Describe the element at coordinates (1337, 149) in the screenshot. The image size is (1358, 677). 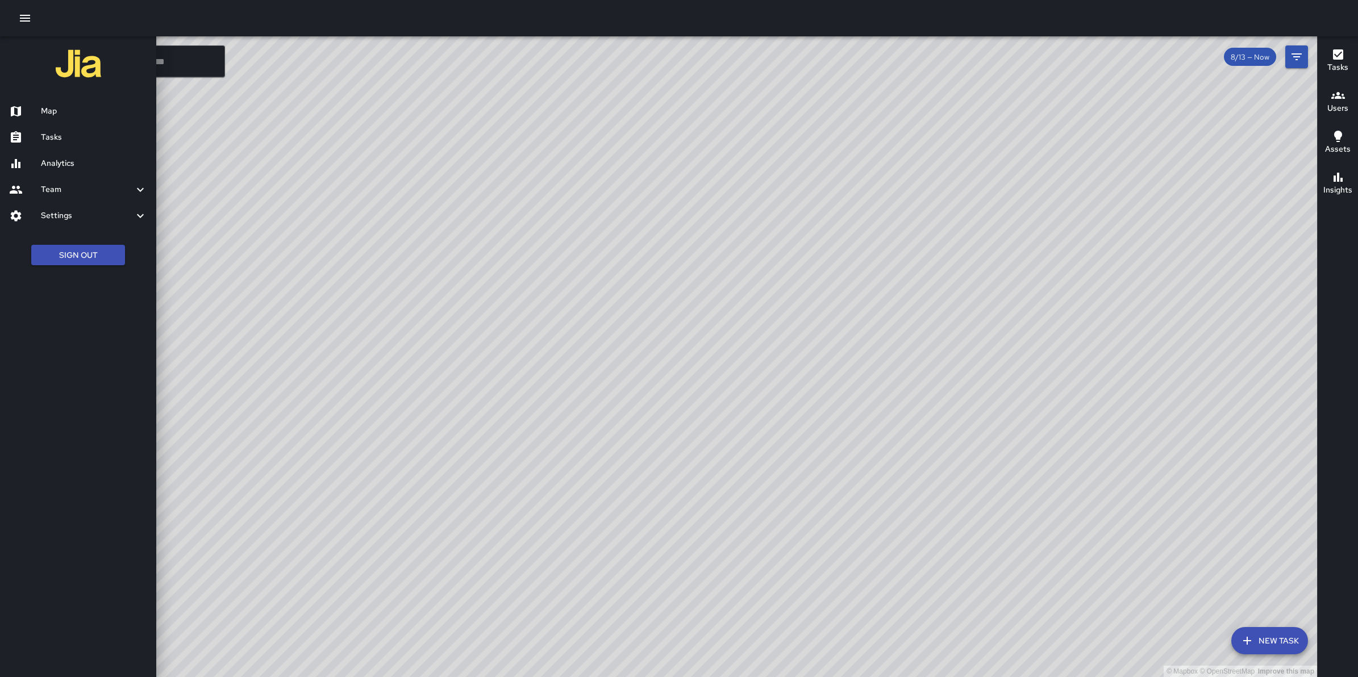
I see `h6: Assets` at that location.